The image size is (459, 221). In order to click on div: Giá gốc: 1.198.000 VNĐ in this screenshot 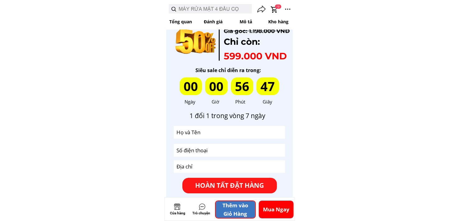, I will do `click(258, 31)`.